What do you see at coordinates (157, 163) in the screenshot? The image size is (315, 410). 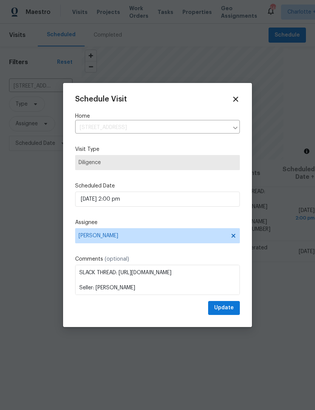 I see `span: Diligence` at bounding box center [157, 163].